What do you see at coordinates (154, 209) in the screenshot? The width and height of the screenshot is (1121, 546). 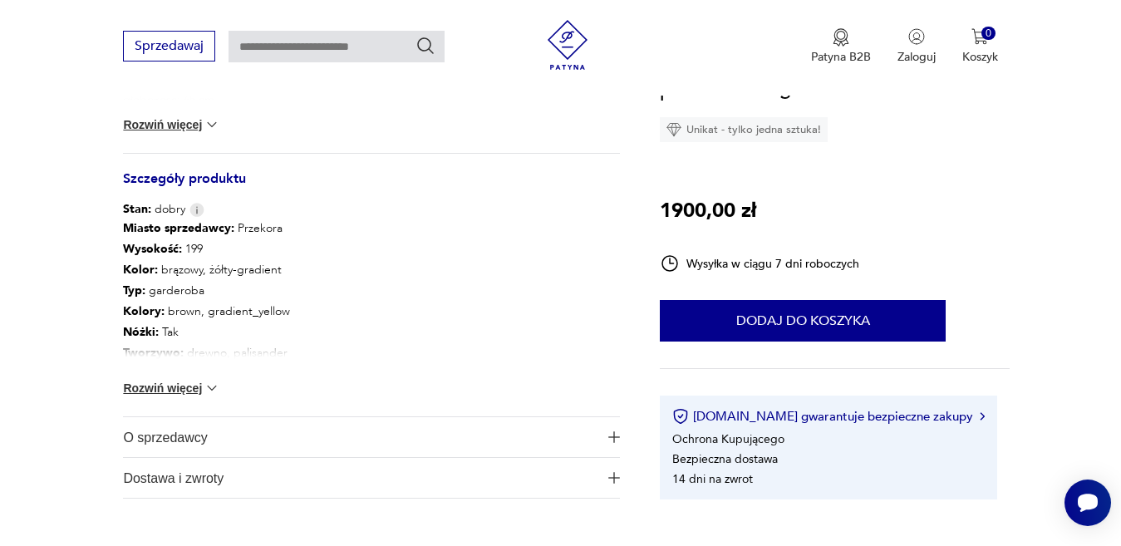 I see `span: dobry` at bounding box center [154, 209].